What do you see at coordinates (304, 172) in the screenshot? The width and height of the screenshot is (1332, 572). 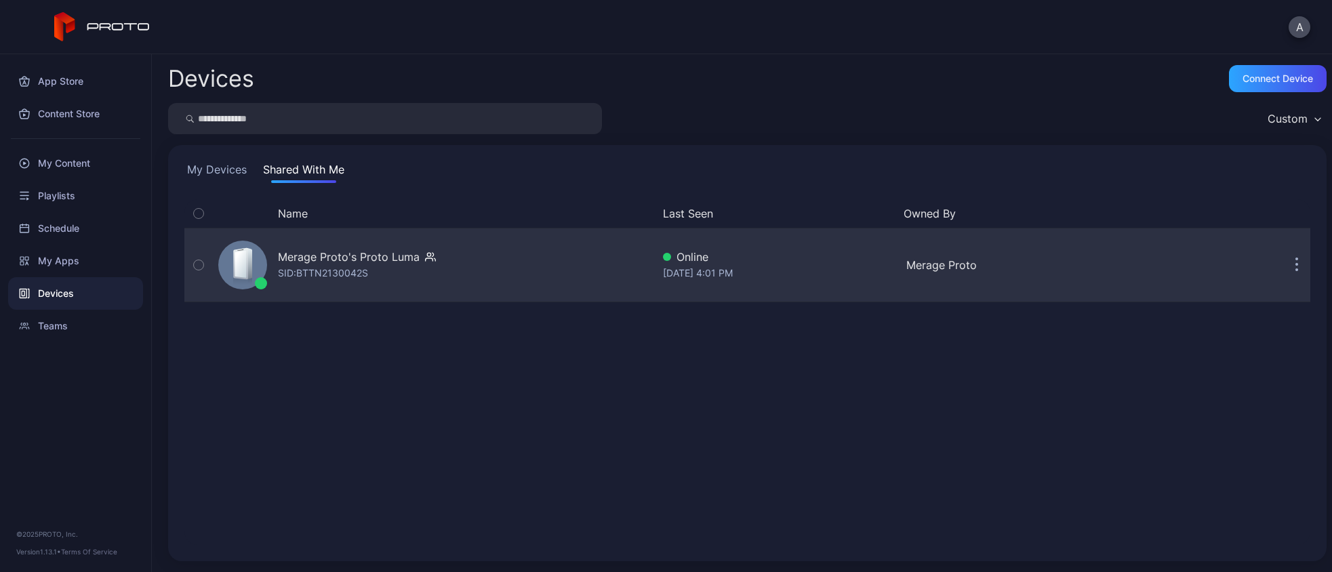 I see `button: Shared With Me` at bounding box center [304, 172].